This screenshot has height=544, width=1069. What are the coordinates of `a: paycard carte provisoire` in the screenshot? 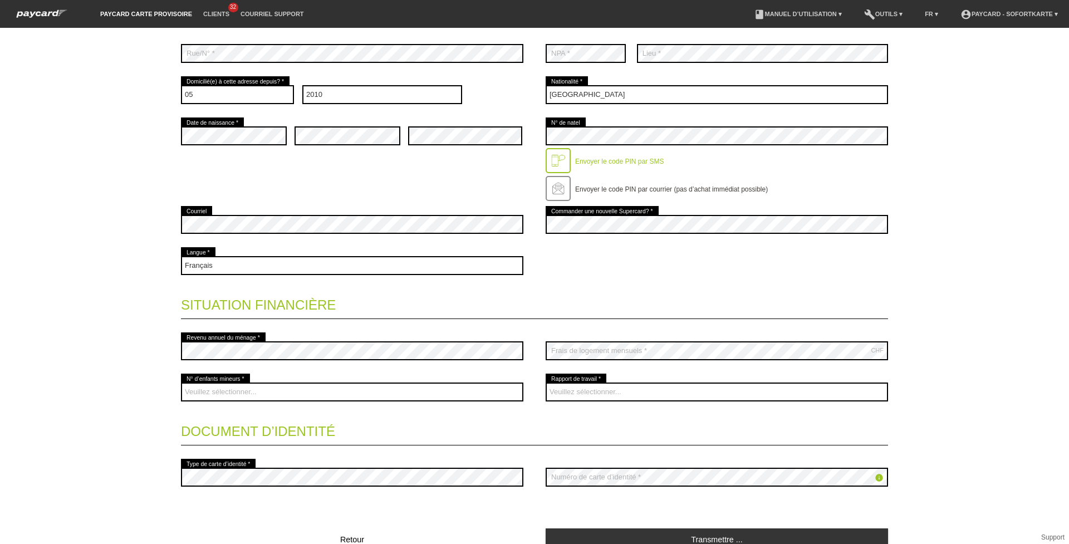 It's located at (146, 14).